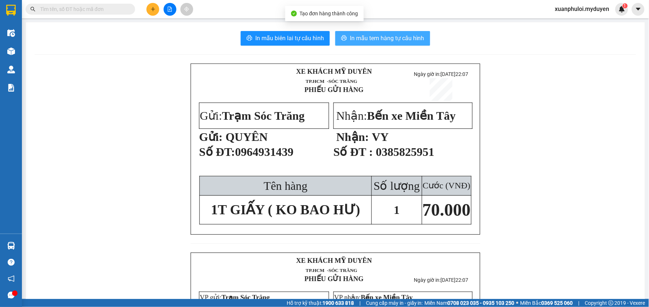 The image size is (649, 307). What do you see at coordinates (373, 297) in the screenshot?
I see `span: VP nhận:` at bounding box center [373, 297].